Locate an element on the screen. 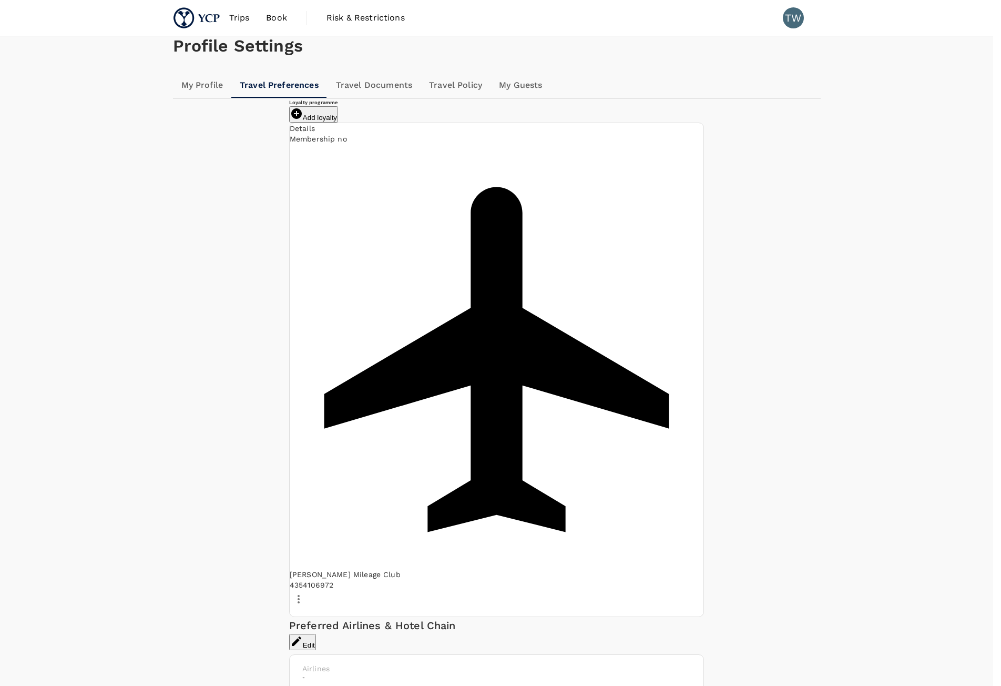  a: Travel Preferences is located at coordinates (279, 85).